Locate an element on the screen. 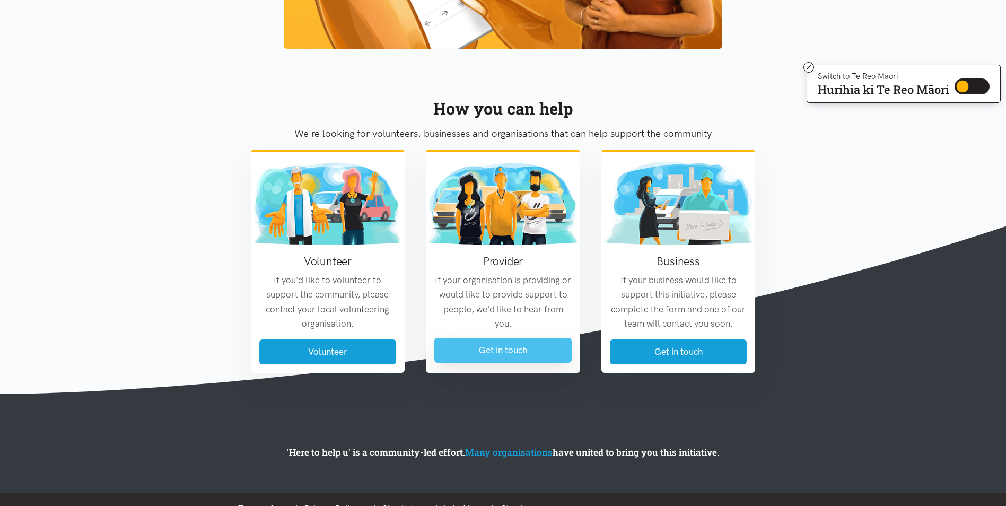 Image resolution: width=1006 pixels, height=506 pixels. p: Hurihia ki Te Reo Māori is located at coordinates (883, 90).